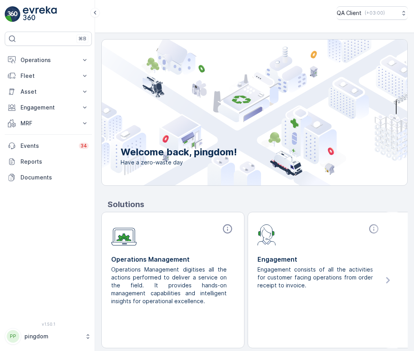 This screenshot has width=414, height=351. Describe the element at coordinates (48, 92) in the screenshot. I see `button: Asset` at that location.